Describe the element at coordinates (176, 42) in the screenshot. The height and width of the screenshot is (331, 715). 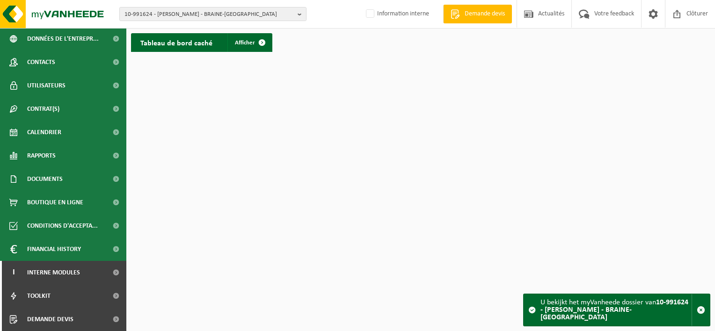
I see `h2: Tableau de bord caché` at that location.